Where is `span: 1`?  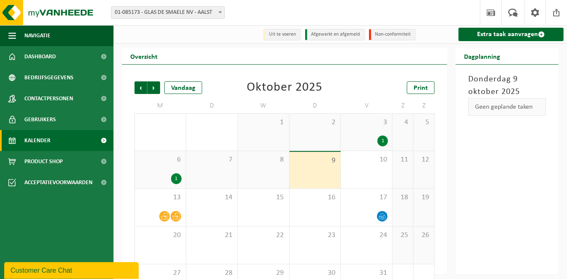
span: 1 is located at coordinates (263, 123).